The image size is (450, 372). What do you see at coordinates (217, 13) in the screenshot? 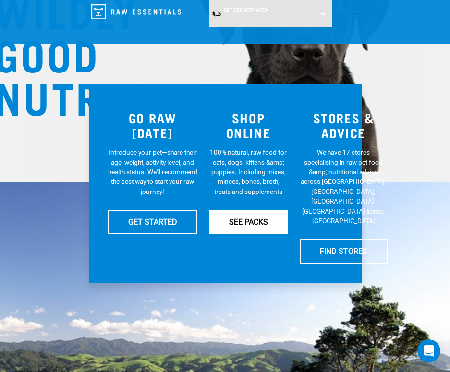
I see `img: van-moving.png` at bounding box center [217, 13].